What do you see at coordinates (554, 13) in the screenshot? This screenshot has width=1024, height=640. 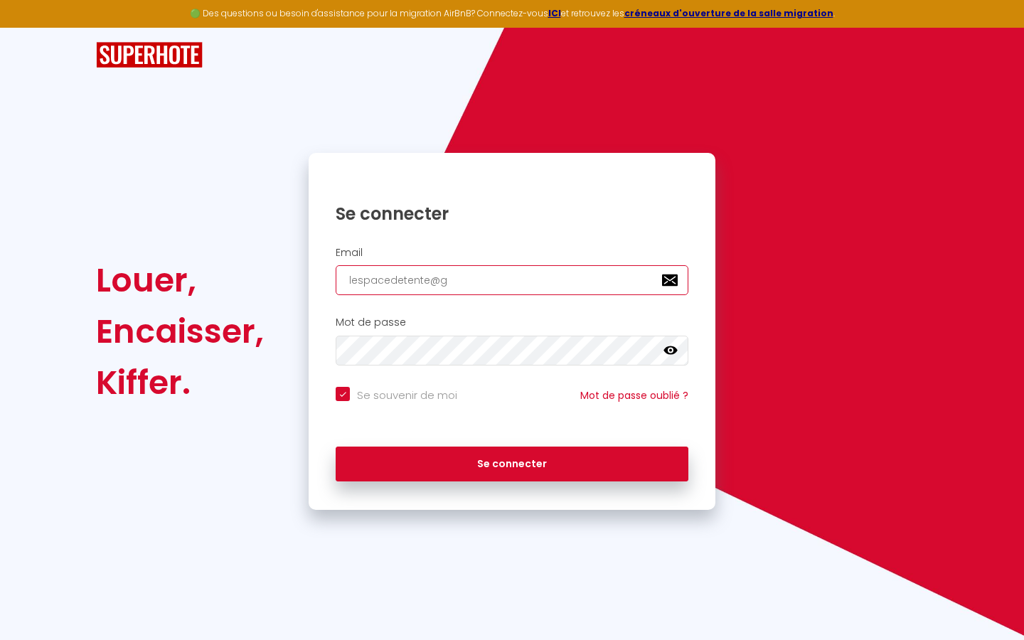 I see `strong: ICI` at bounding box center [554, 13].